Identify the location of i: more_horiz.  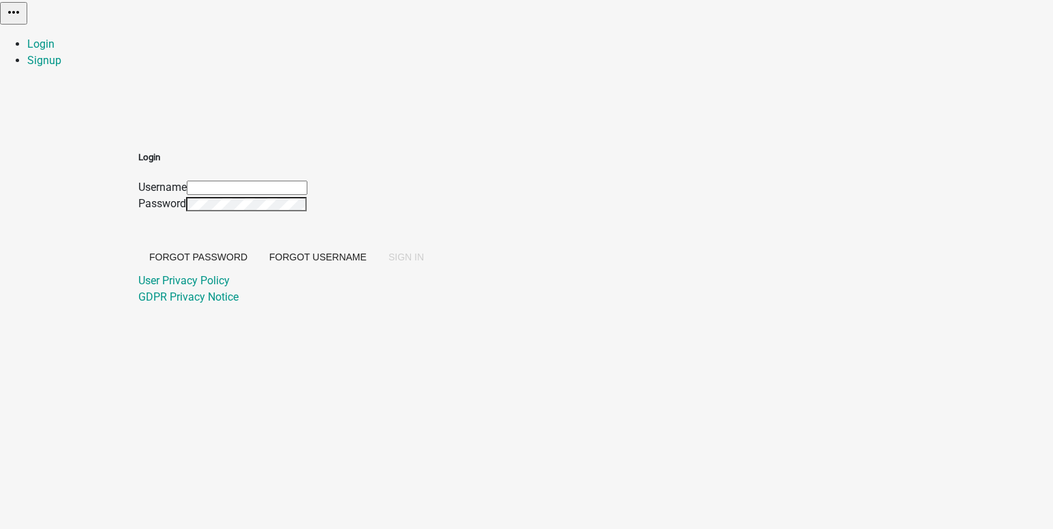
(14, 12).